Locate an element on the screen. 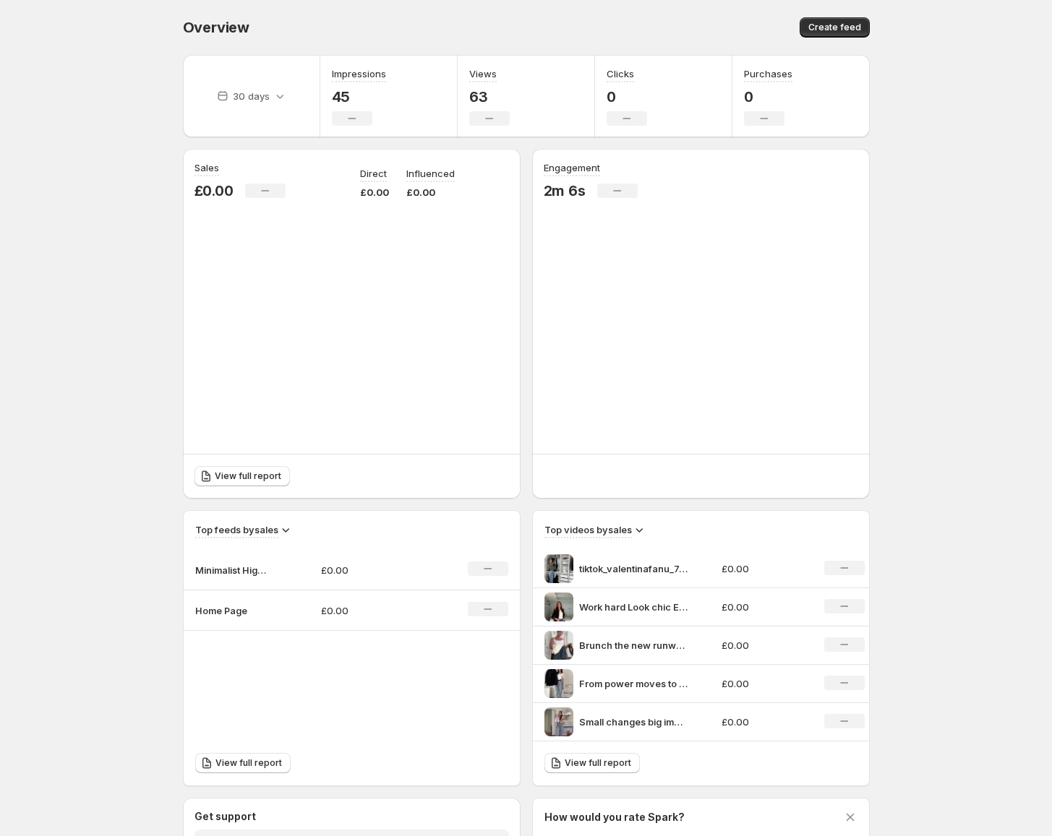  h3: Views is located at coordinates (483, 74).